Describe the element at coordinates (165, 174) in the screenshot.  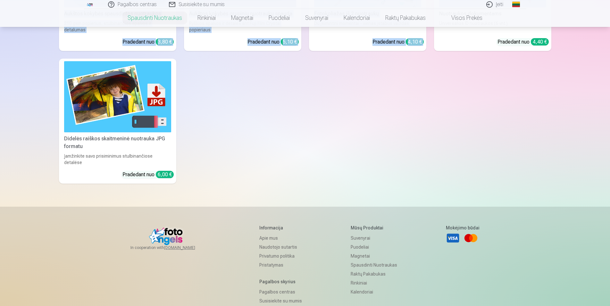
I see `div: 6,00 €` at that location.